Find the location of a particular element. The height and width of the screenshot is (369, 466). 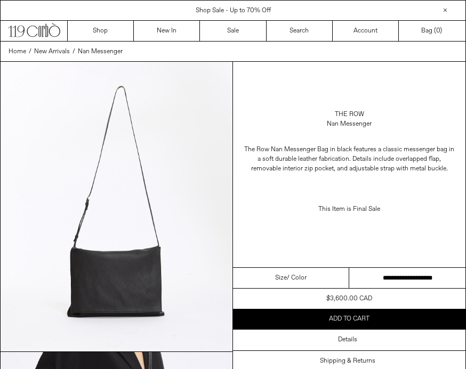

h3: Shipping & Returns is located at coordinates (347, 361).